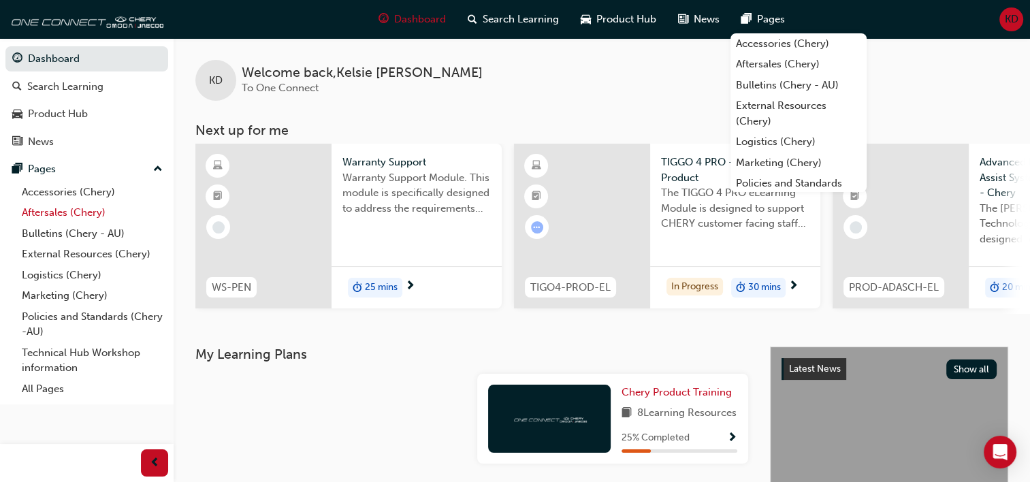  Describe the element at coordinates (655, 438) in the screenshot. I see `span: 25 % Completed` at that location.